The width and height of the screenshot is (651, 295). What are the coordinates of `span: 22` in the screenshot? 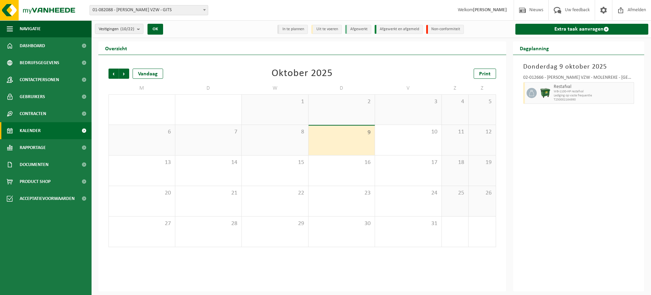 It's located at (275, 193).